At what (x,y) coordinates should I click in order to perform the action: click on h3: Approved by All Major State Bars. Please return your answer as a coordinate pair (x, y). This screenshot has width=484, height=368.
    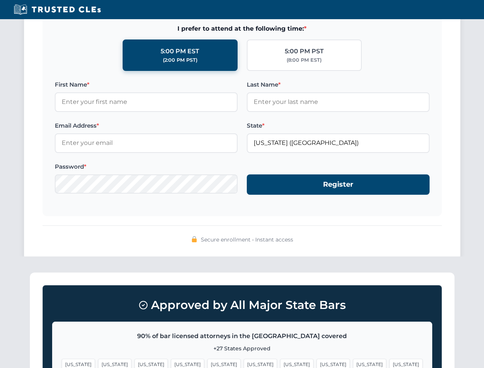
    Looking at the image, I should click on (242, 305).